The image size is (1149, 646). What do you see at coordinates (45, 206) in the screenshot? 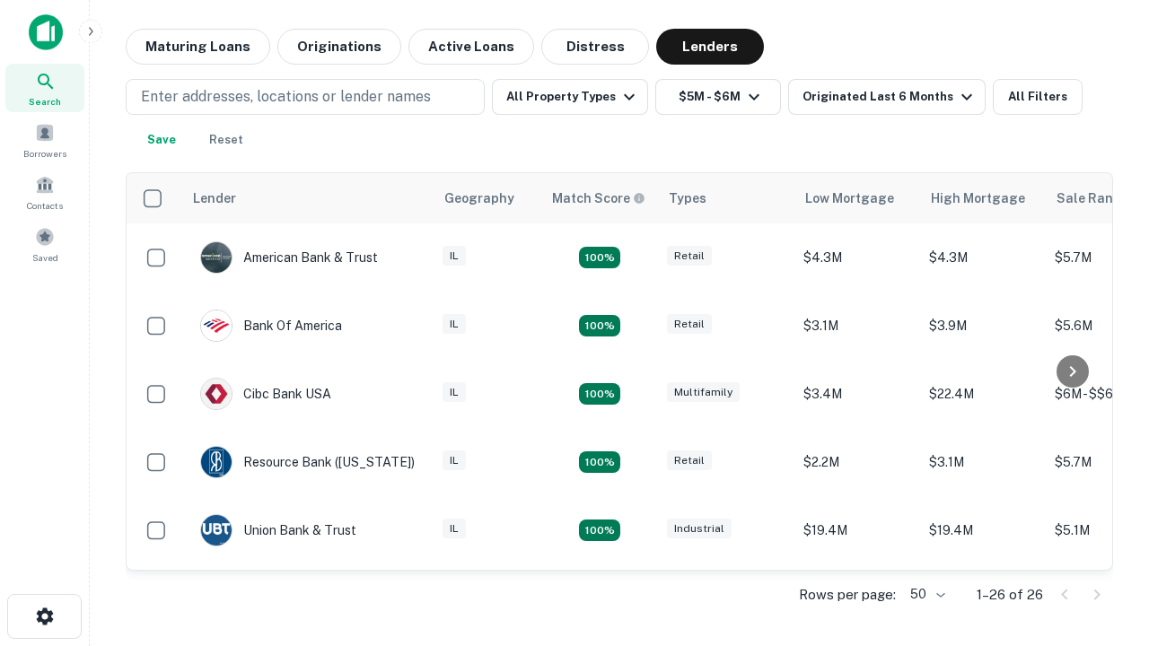
I see `span: Contacts` at bounding box center [45, 206].